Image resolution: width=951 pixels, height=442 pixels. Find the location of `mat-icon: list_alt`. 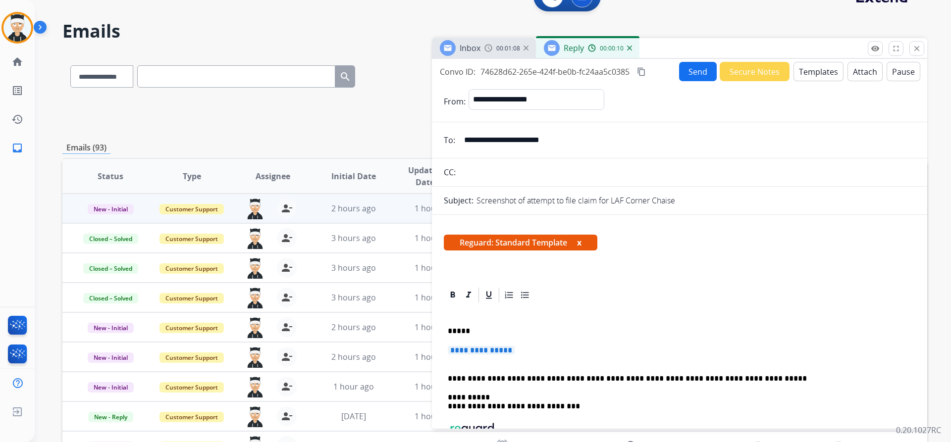

mat-icon: list_alt is located at coordinates (17, 91).